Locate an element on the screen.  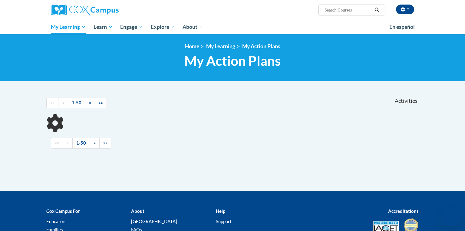
a: Educators is located at coordinates (56, 221).